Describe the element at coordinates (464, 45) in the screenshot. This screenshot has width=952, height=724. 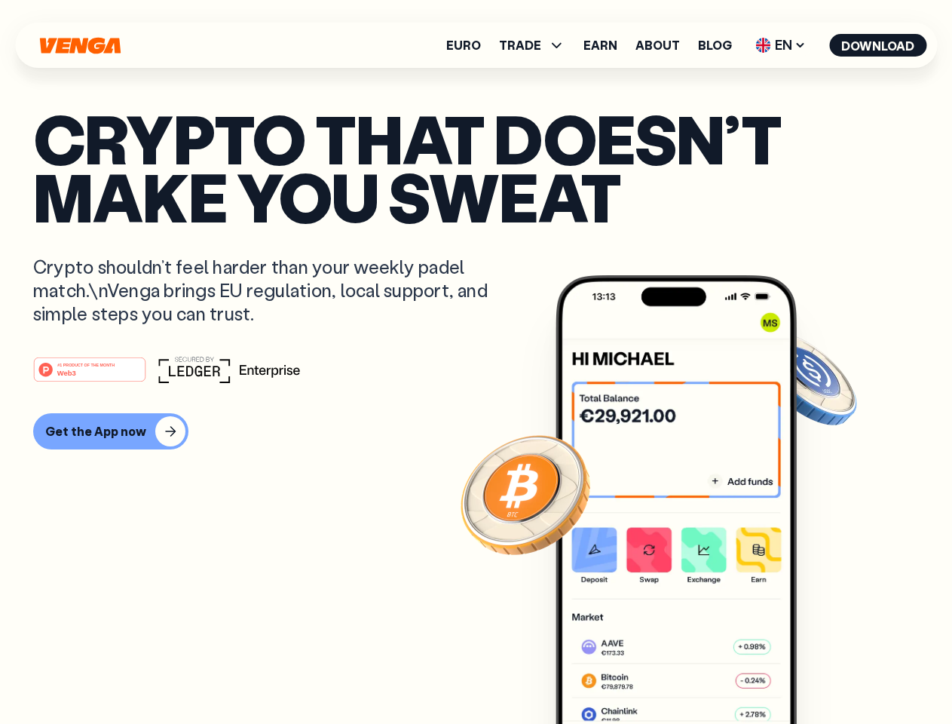
I see `a: Euro` at that location.